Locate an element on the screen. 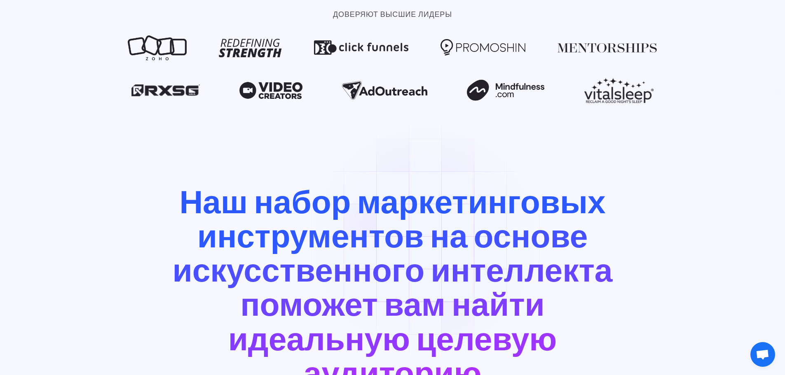 The height and width of the screenshot is (375, 785). img: Наставничество is located at coordinates (607, 48).